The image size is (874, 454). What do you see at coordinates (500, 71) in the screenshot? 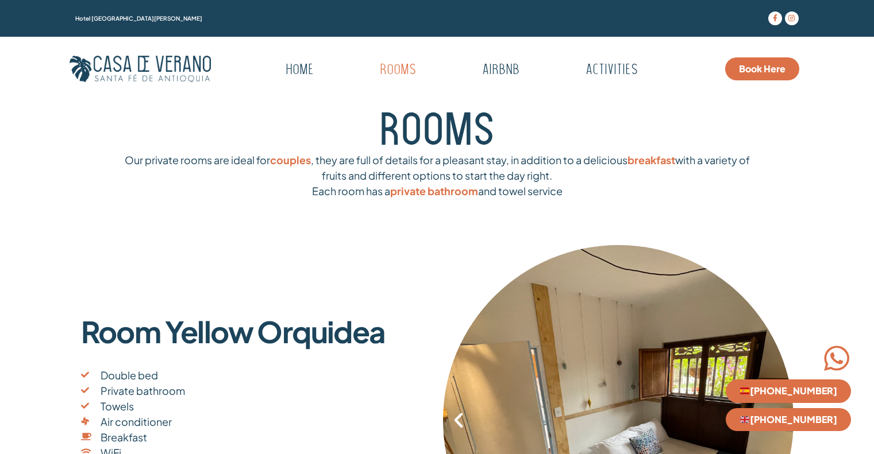
I see `a: Airbnb` at bounding box center [500, 71].